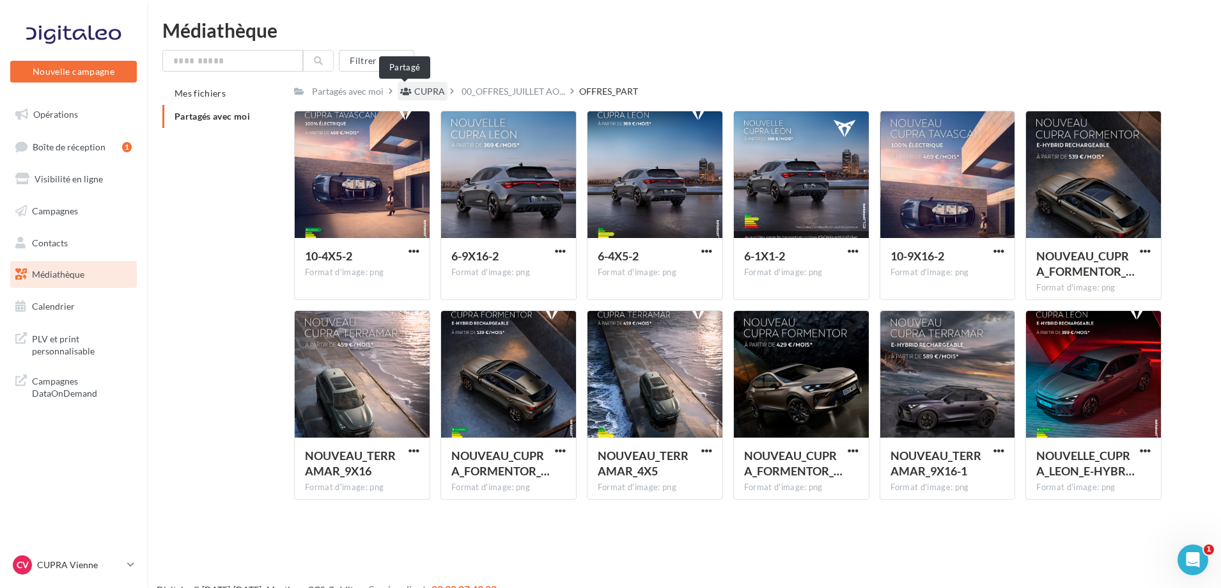  What do you see at coordinates (74, 343) in the screenshot?
I see `a: PLV et print personnalisable` at bounding box center [74, 343].